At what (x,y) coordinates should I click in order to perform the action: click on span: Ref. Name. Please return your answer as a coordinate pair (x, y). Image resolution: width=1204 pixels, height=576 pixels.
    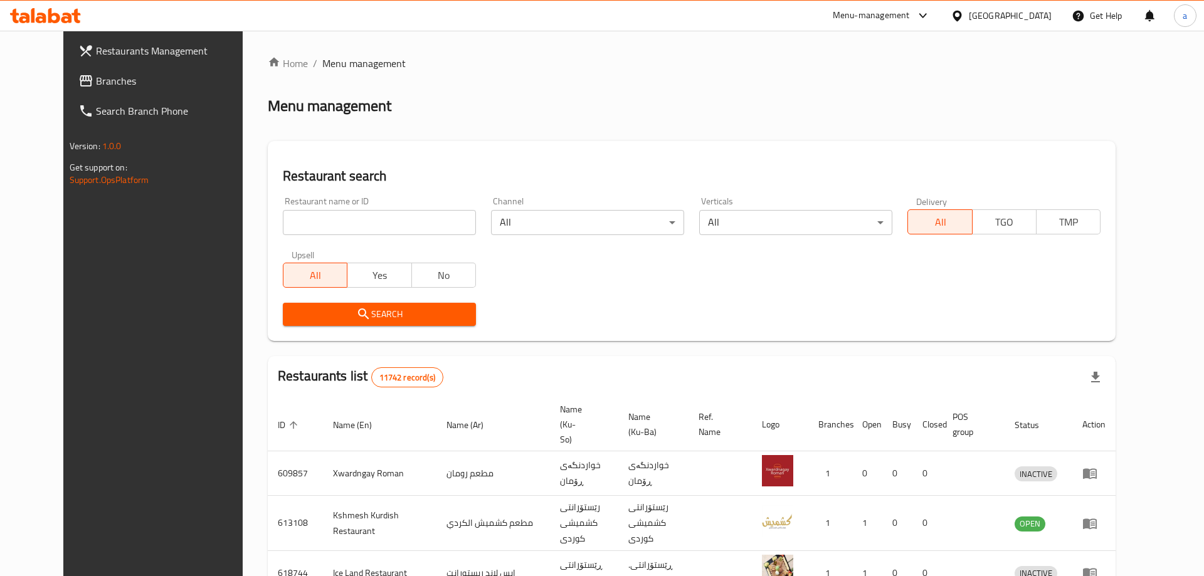
    Looking at the image, I should click on (718, 425).